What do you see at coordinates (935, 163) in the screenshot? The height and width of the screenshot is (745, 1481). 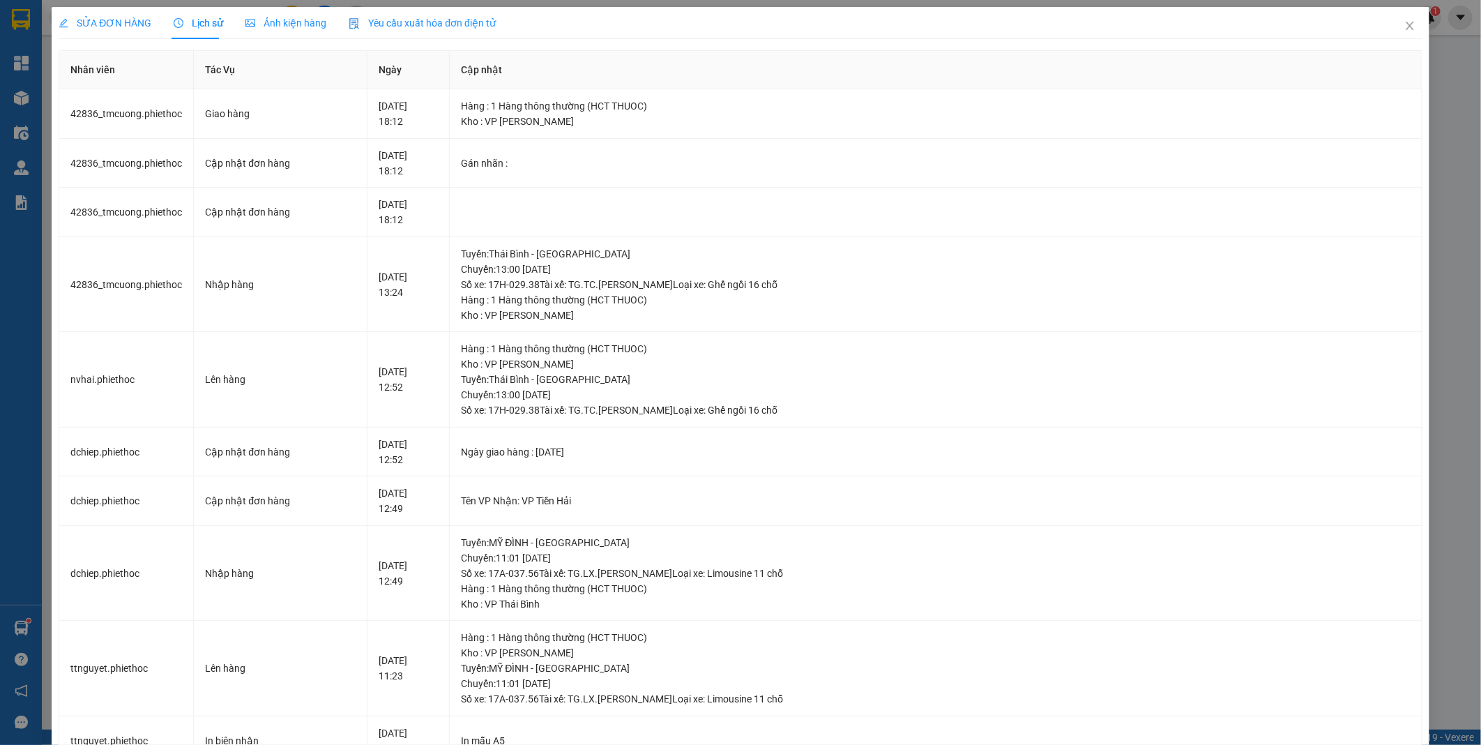 I see `div: Gán nhãn :` at bounding box center [935, 163].